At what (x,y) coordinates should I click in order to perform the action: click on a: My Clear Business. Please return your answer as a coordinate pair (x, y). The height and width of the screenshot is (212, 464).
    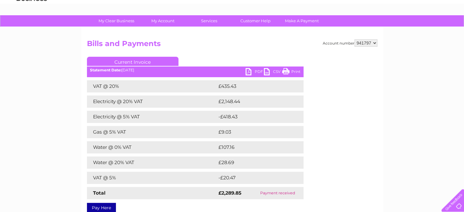
    Looking at the image, I should click on (116, 21).